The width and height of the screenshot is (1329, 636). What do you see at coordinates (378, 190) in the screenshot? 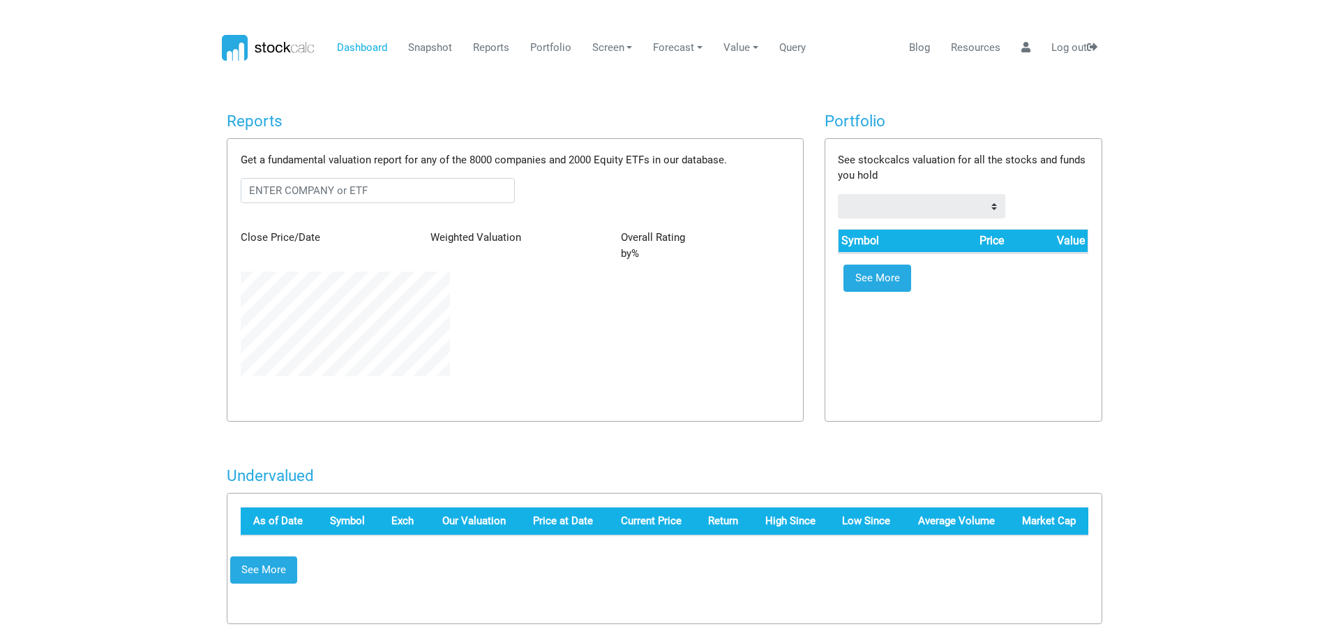
I see `input: ENTER COMPANY or ETF` at bounding box center [378, 190].